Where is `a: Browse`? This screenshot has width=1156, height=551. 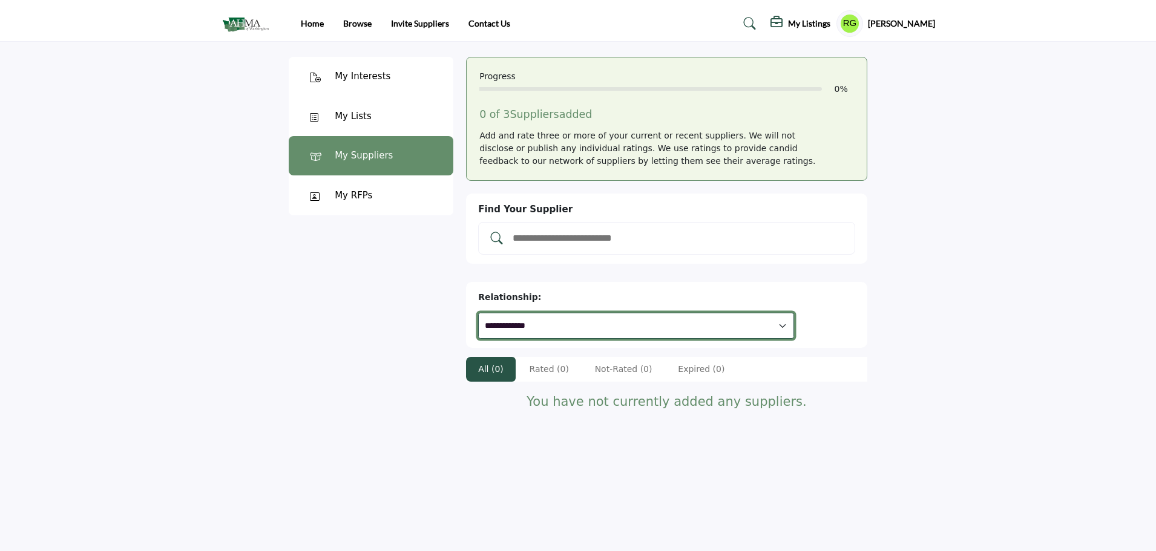
a: Browse is located at coordinates (357, 23).